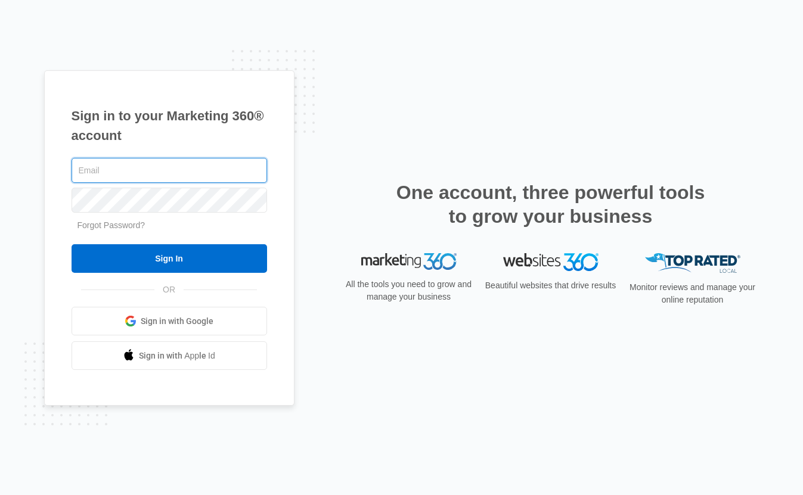  Describe the element at coordinates (409, 291) in the screenshot. I see `p: All the tools you need to grow and manage your business` at that location.